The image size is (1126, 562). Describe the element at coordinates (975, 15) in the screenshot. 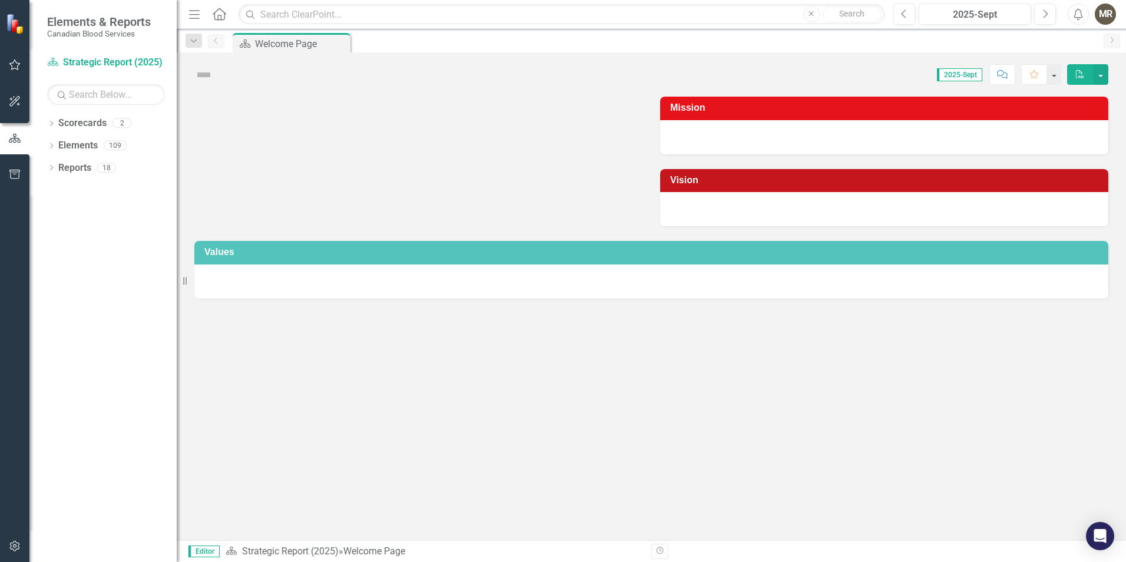

I see `div: 2025-Sept` at that location.